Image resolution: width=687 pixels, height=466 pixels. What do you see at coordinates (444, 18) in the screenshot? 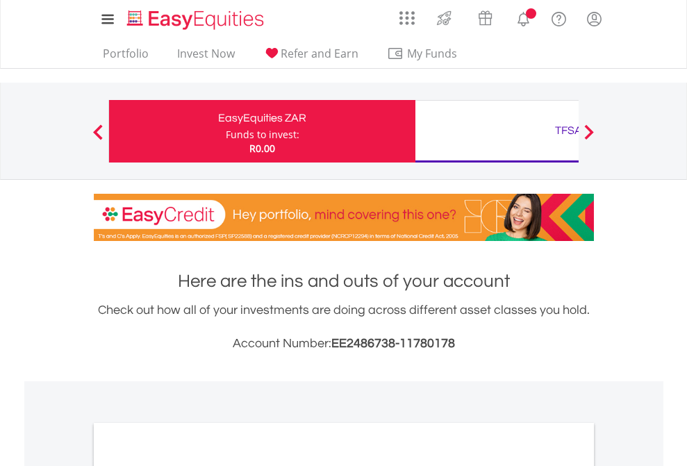
I see `img: thrive-v2.svg` at bounding box center [444, 18].